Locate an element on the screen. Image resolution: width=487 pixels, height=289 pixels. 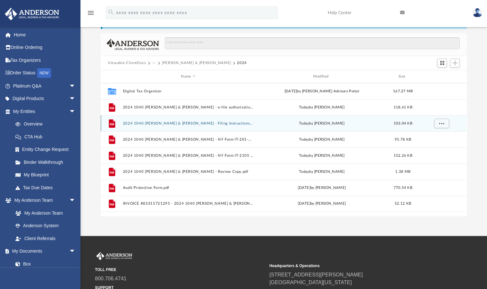
a: menu is located at coordinates (91, 14).